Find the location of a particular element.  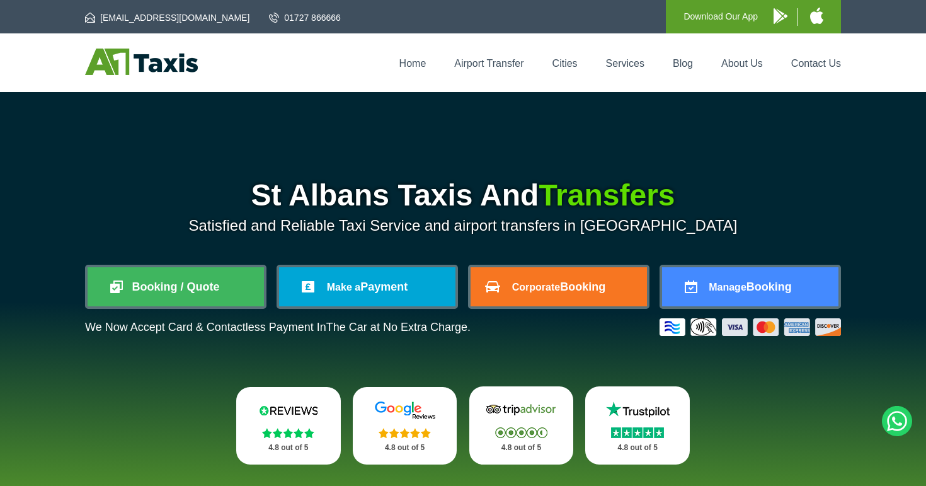

h1: St Albans Taxis And is located at coordinates (463, 195).